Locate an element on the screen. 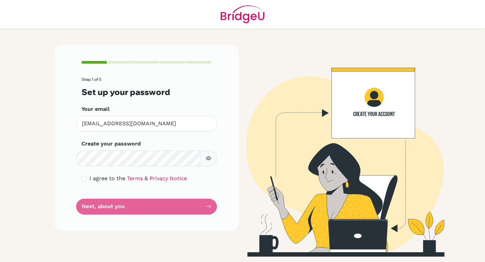 This screenshot has height=262, width=485. h3: Set up your password is located at coordinates (146, 92).